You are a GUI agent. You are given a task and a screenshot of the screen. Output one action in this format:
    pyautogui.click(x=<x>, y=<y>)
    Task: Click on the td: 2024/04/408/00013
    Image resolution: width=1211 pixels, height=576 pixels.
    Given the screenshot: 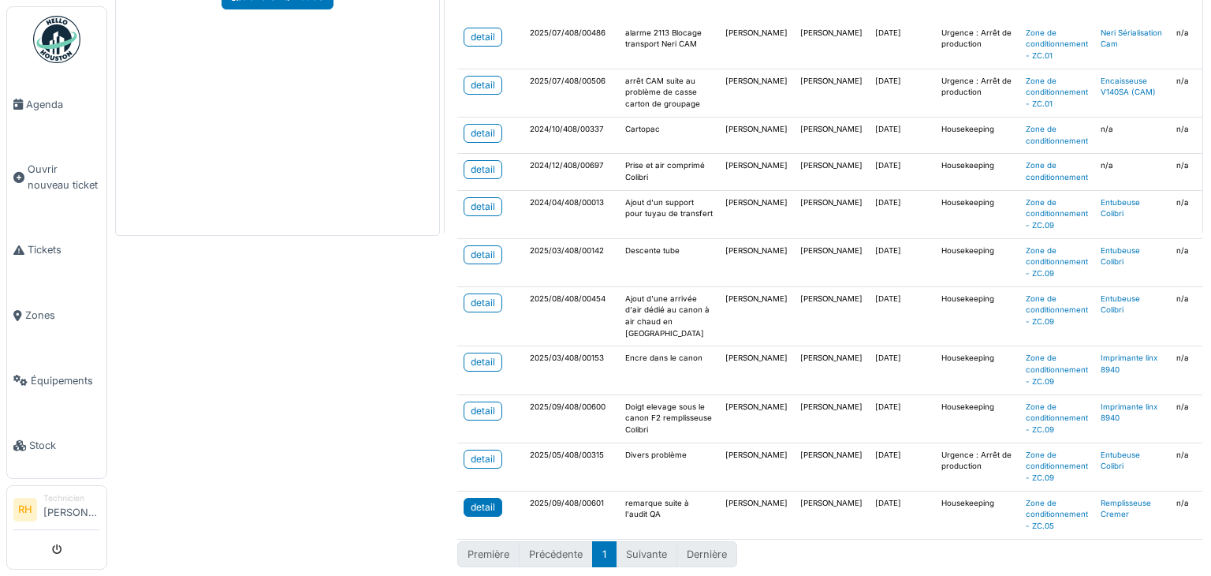 What is the action you would take?
    pyautogui.click(x=571, y=214)
    